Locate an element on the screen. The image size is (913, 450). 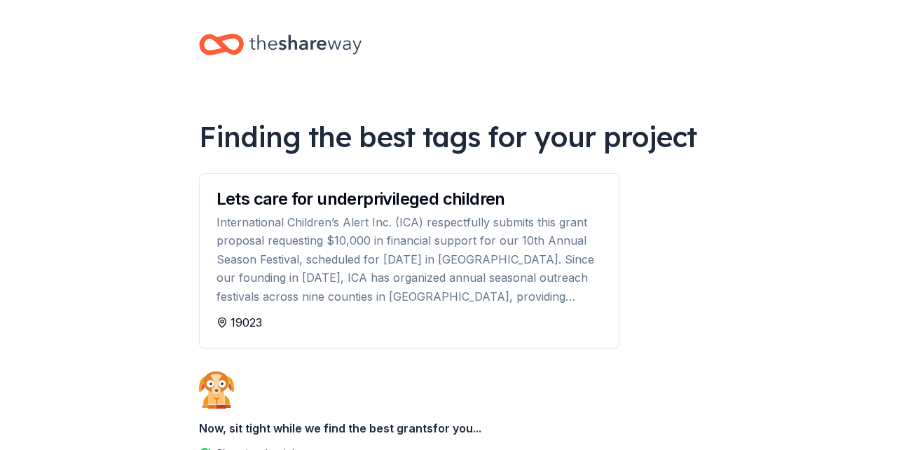
div: International Children’s Alert Inc. (ICA) respectfully submits this grant proposal requesting $10... is located at coordinates (409, 259).